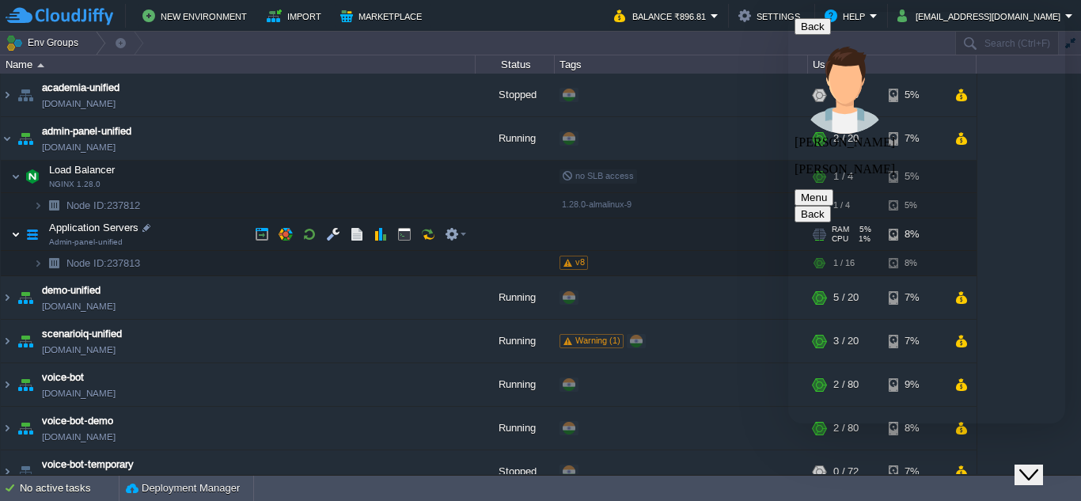 The image size is (1081, 501). I want to click on div: Status, so click(515, 64).